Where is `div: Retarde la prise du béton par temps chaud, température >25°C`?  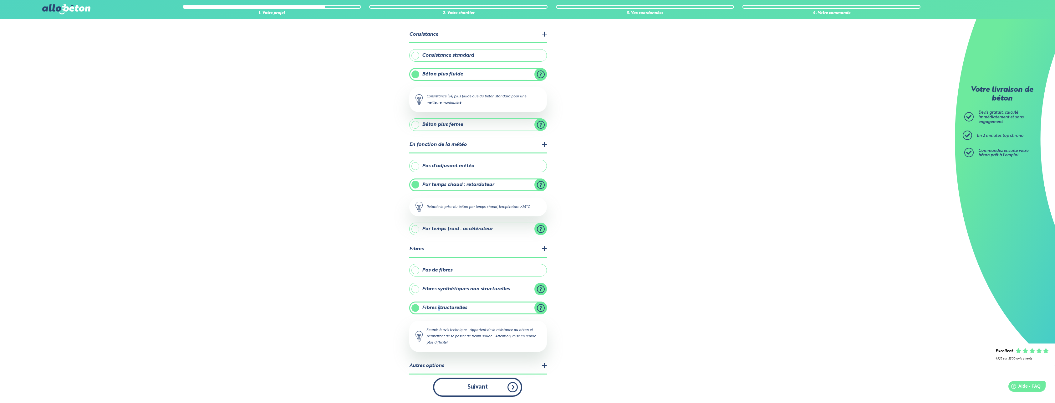
div: Retarde la prise du béton par temps chaud, température >25°C is located at coordinates (478, 207).